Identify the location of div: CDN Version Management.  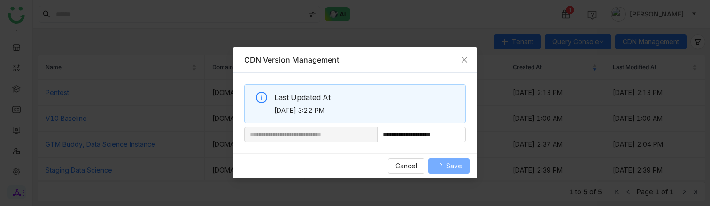
(355, 60).